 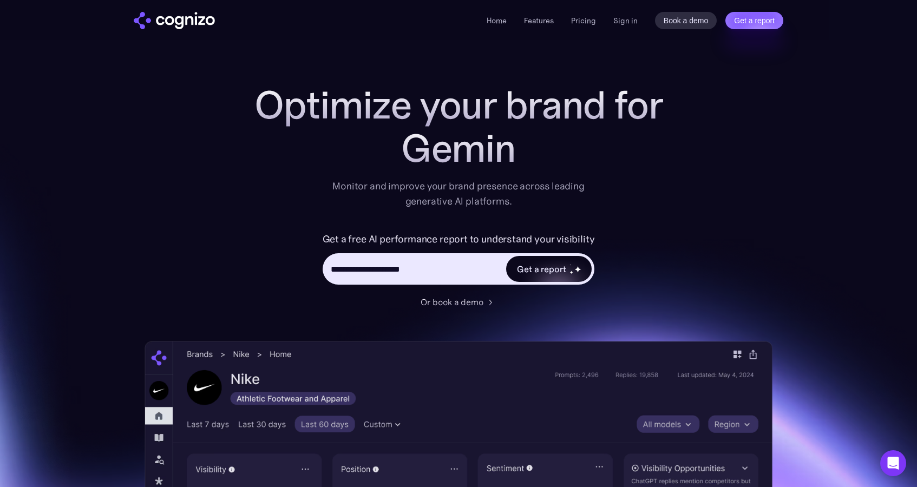 I want to click on img: cognizo logo, so click(x=174, y=21).